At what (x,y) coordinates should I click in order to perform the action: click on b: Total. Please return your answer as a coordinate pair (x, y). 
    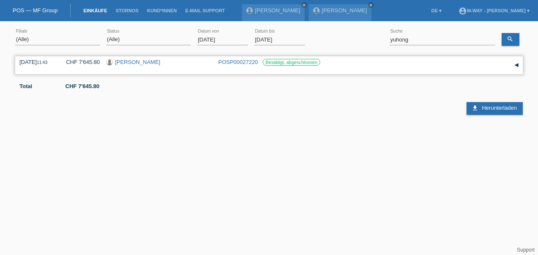
    Looking at the image, I should click on (26, 86).